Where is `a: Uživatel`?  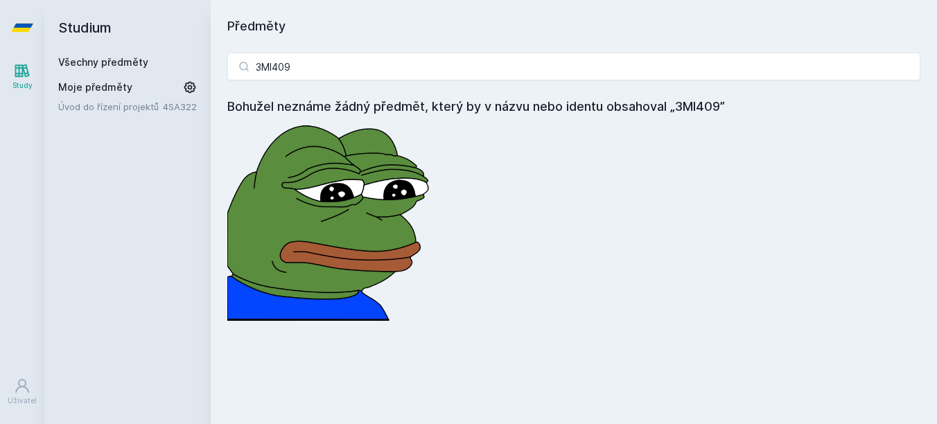 a: Uživatel is located at coordinates (22, 392).